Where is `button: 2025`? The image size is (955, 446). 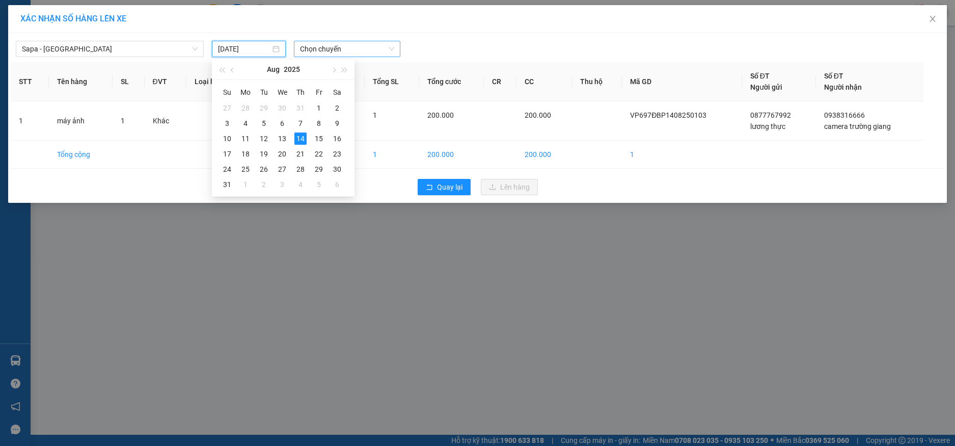
button: 2025 is located at coordinates (292, 69).